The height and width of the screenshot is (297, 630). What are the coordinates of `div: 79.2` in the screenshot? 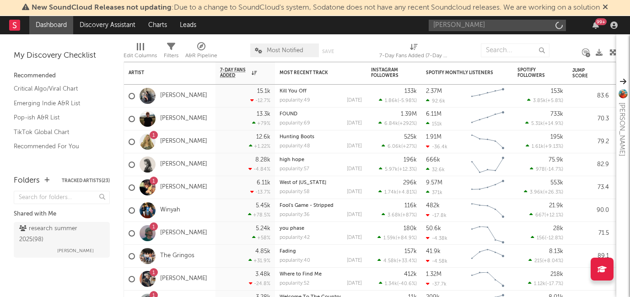 It's located at (591, 142).